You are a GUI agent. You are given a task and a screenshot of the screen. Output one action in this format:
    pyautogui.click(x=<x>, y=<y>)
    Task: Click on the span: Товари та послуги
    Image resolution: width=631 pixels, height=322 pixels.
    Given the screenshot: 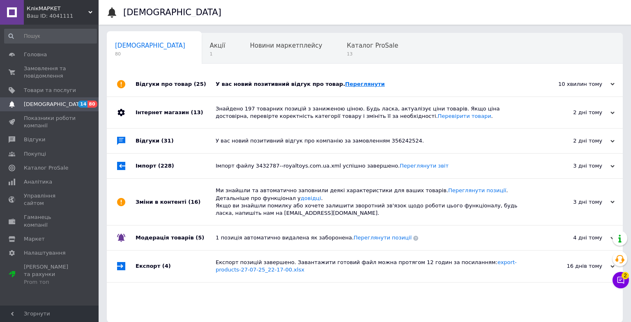 What is the action you would take?
    pyautogui.click(x=50, y=90)
    